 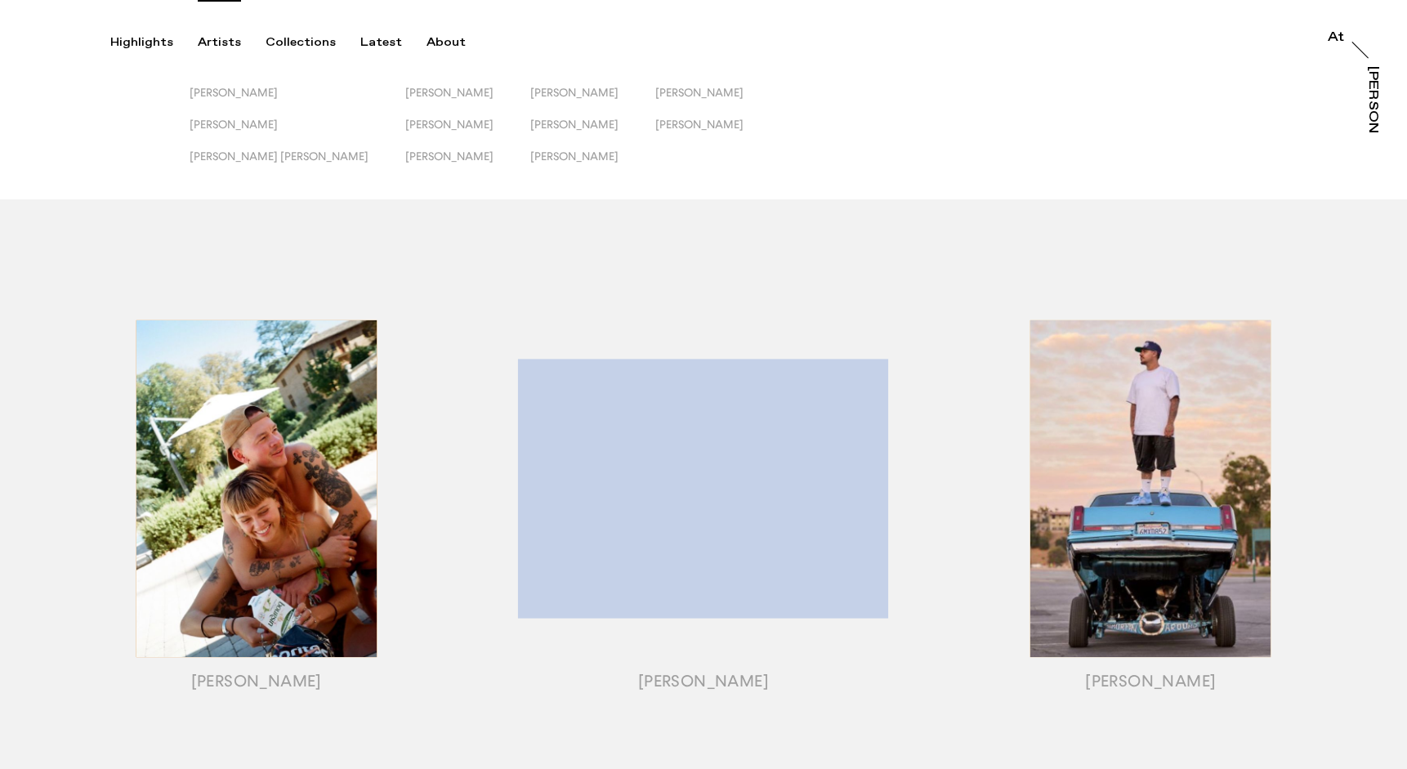 What do you see at coordinates (381, 42) in the screenshot?
I see `div: Latest` at bounding box center [381, 42].